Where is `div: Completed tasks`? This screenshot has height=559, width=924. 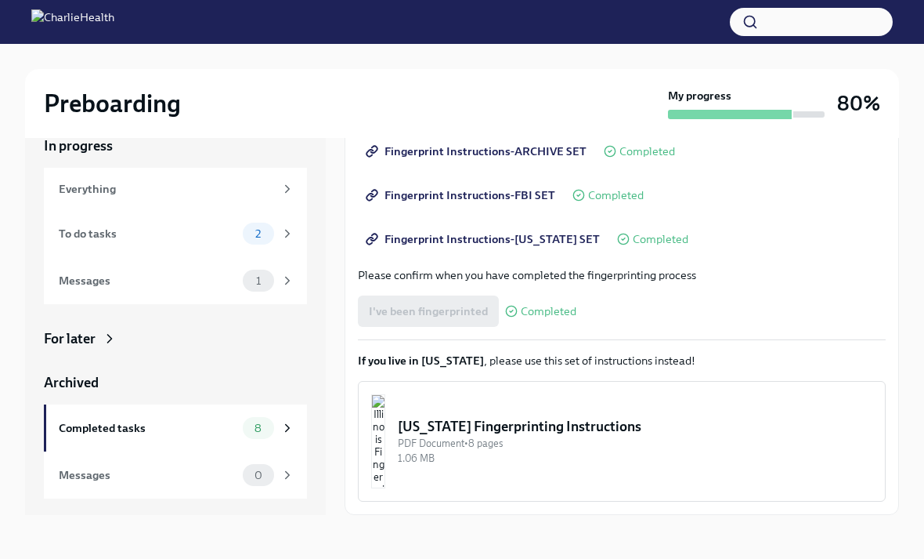 div: Completed tasks is located at coordinates (147, 428).